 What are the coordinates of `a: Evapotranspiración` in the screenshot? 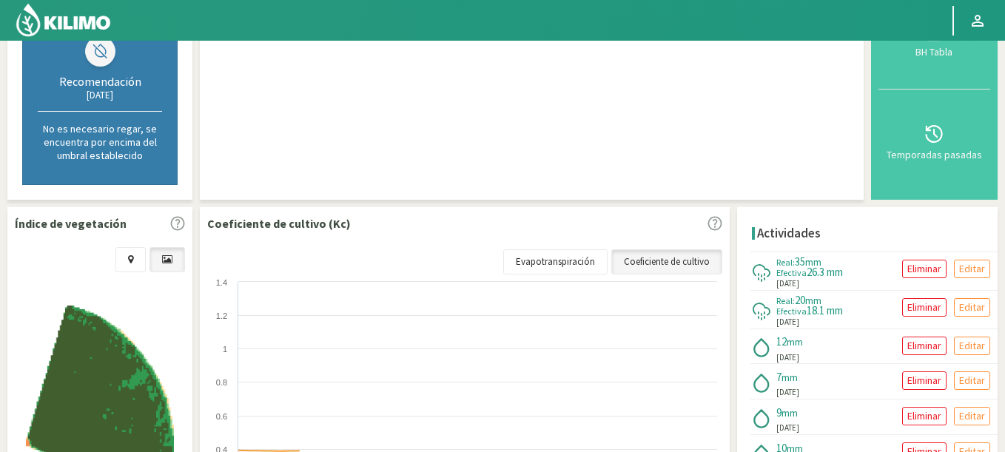 It's located at (555, 262).